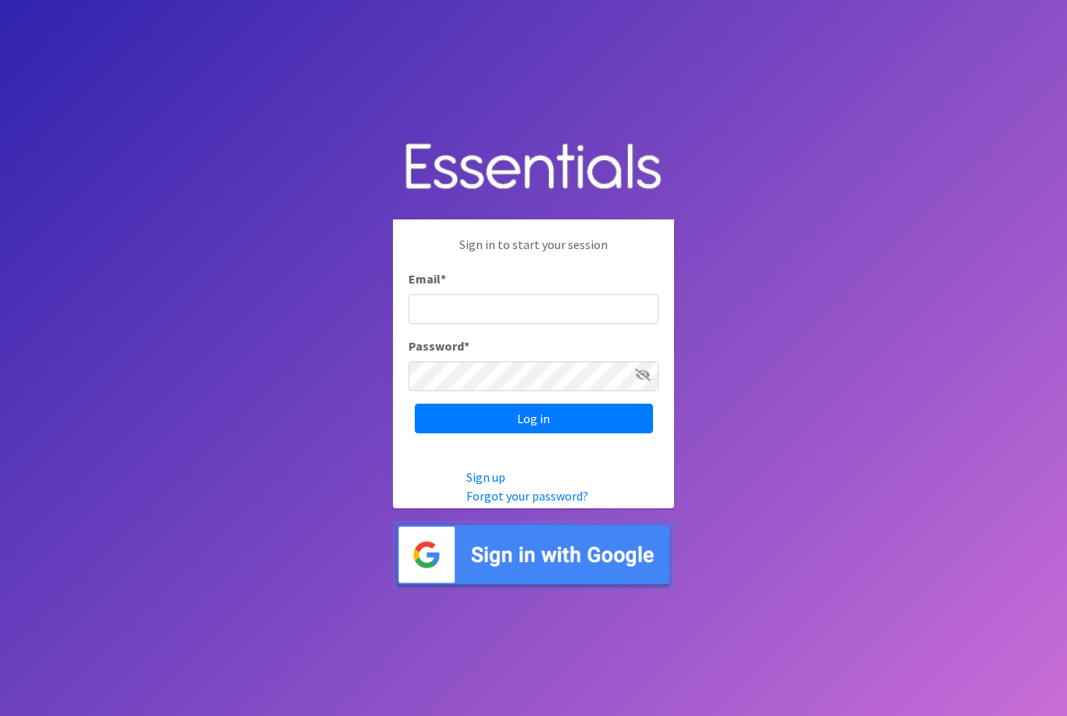 The width and height of the screenshot is (1067, 716). What do you see at coordinates (486, 477) in the screenshot?
I see `a: Sign up` at bounding box center [486, 477].